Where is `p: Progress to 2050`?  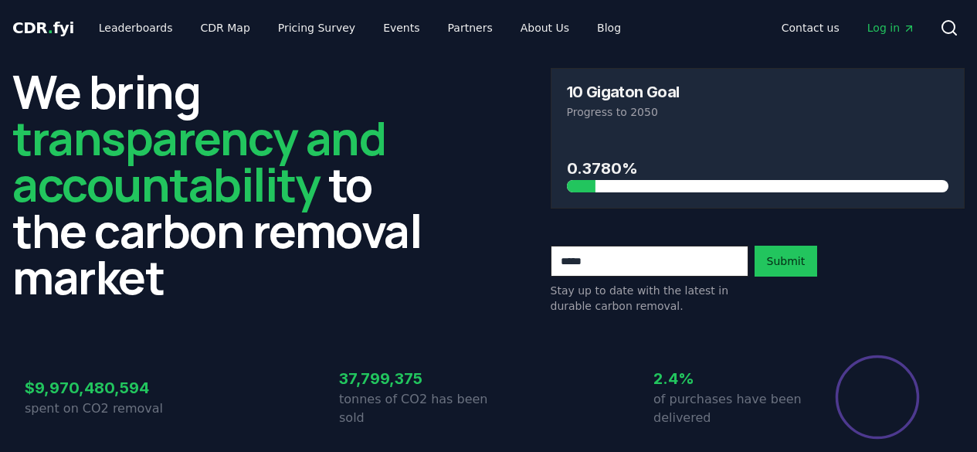 p: Progress to 2050 is located at coordinates (758, 112).